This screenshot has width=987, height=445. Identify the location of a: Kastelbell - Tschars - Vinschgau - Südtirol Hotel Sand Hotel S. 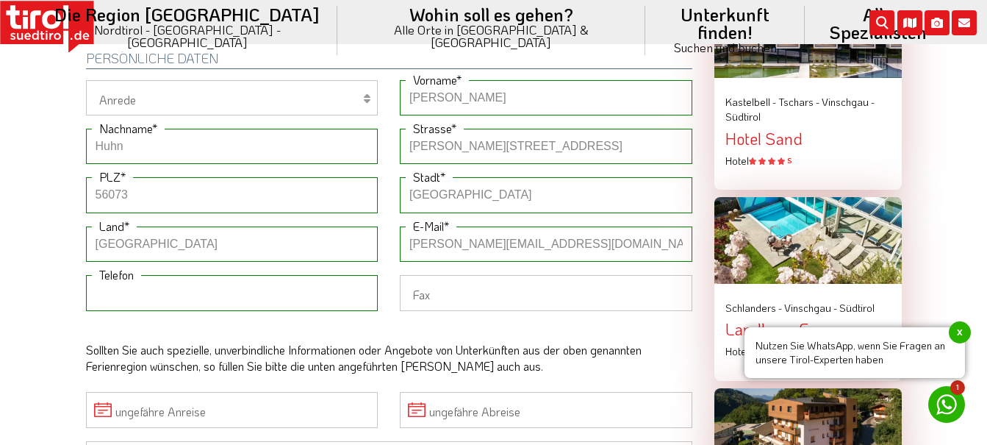
(808, 131).